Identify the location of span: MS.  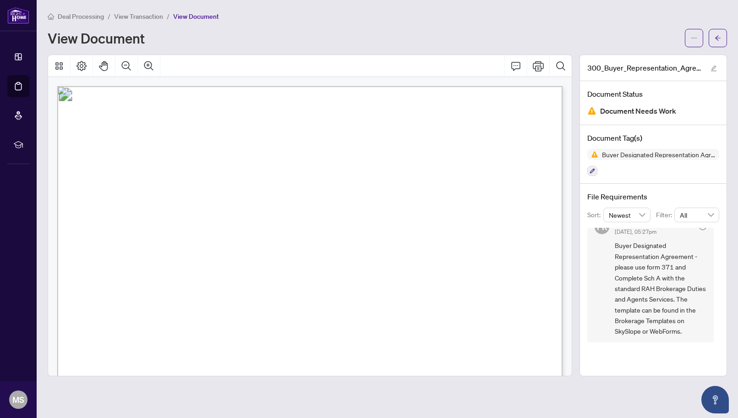
(18, 400).